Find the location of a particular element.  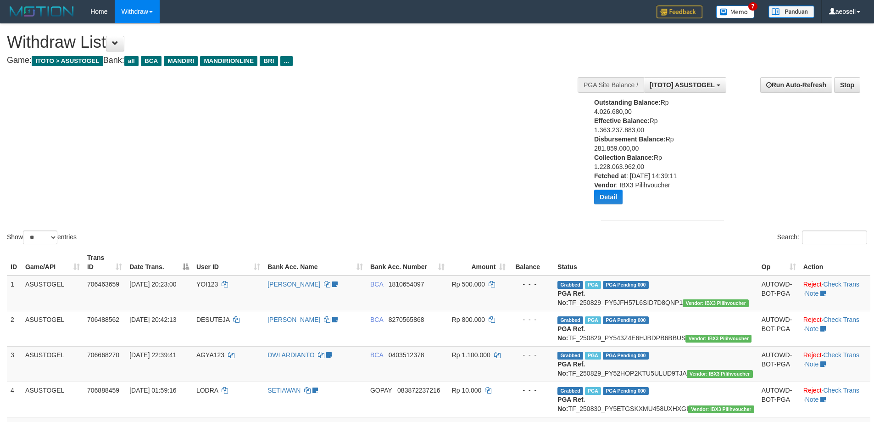

span: Copy 8270565868 to clipboard is located at coordinates (407, 319).